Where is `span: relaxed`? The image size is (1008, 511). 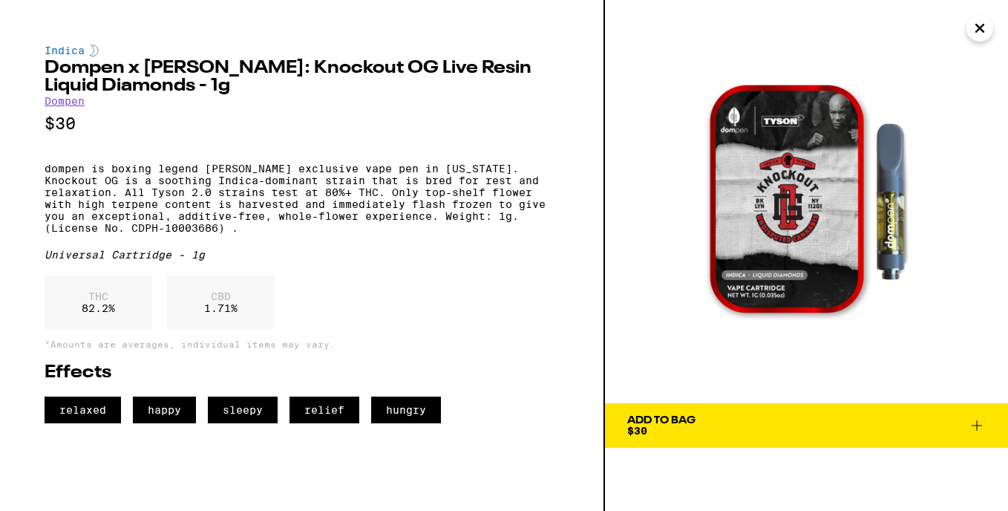 span: relaxed is located at coordinates (82, 410).